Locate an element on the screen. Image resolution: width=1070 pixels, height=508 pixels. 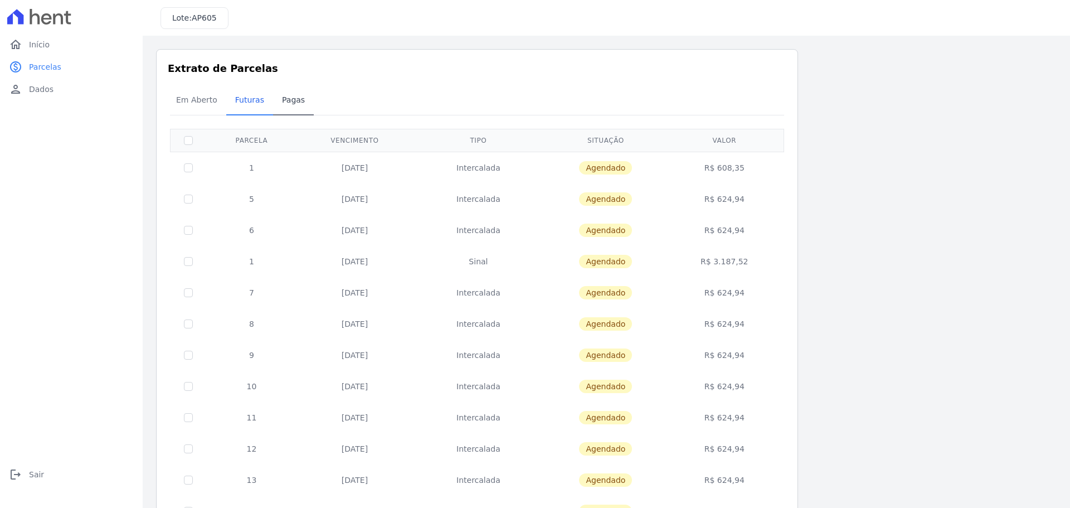
i: person is located at coordinates (16, 89).